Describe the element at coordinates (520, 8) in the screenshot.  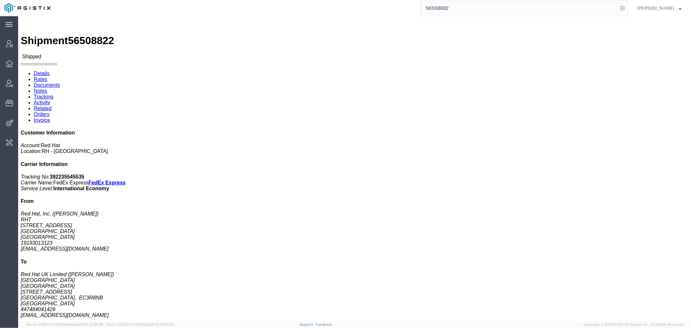
I see `input: Search for shipment number, reference number` at that location.